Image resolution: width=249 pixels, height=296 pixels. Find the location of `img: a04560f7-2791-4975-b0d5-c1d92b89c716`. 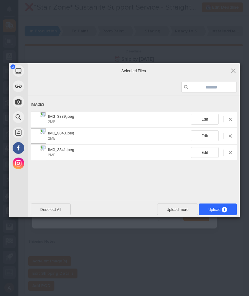

img: a04560f7-2791-4975-b0d5-c1d92b89c716 is located at coordinates (38, 152).